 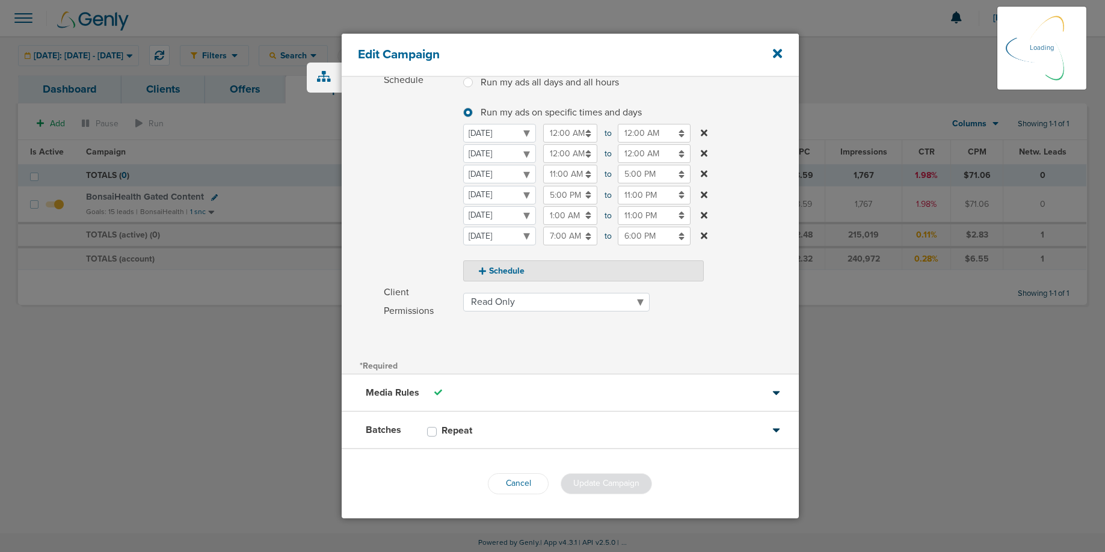 What do you see at coordinates (518, 483) in the screenshot?
I see `button: Cancel` at bounding box center [518, 483].